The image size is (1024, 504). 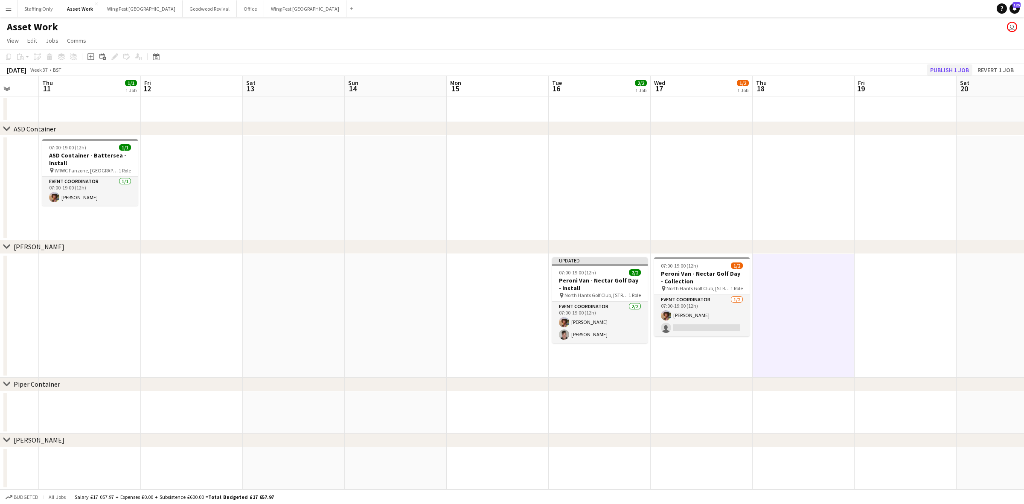 What do you see at coordinates (52, 41) in the screenshot?
I see `a: Jobs` at bounding box center [52, 41].